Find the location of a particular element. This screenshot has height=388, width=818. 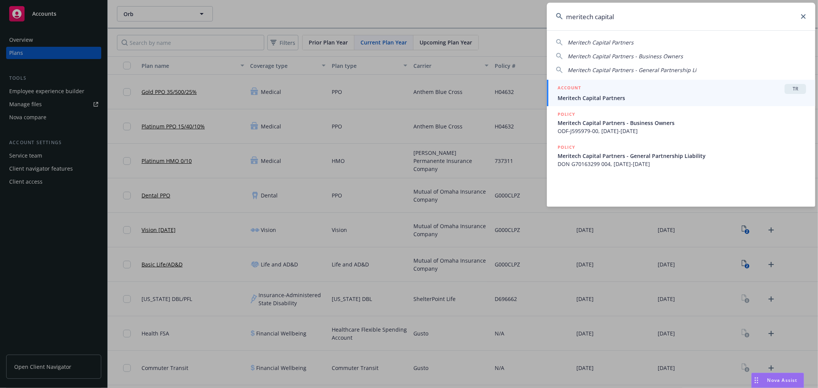

div: Drag to move is located at coordinates (757, 381).